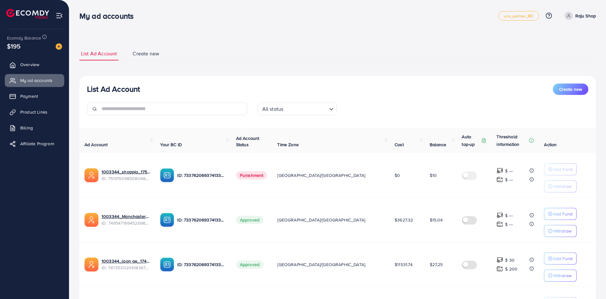 The image size is (606, 299). Describe the element at coordinates (126, 220) in the screenshot. I see `div: <span class='underline'>1003344_Manchaster_1745175503024</span></br>7495471694526988304` at that location.